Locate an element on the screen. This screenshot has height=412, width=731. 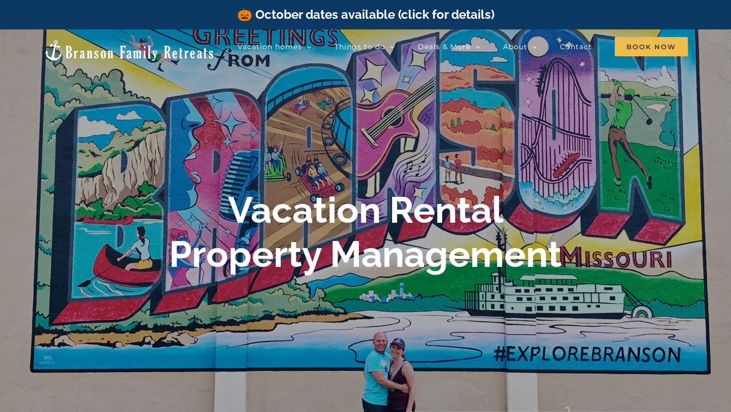
nav: Main Menu is located at coordinates (462, 47).